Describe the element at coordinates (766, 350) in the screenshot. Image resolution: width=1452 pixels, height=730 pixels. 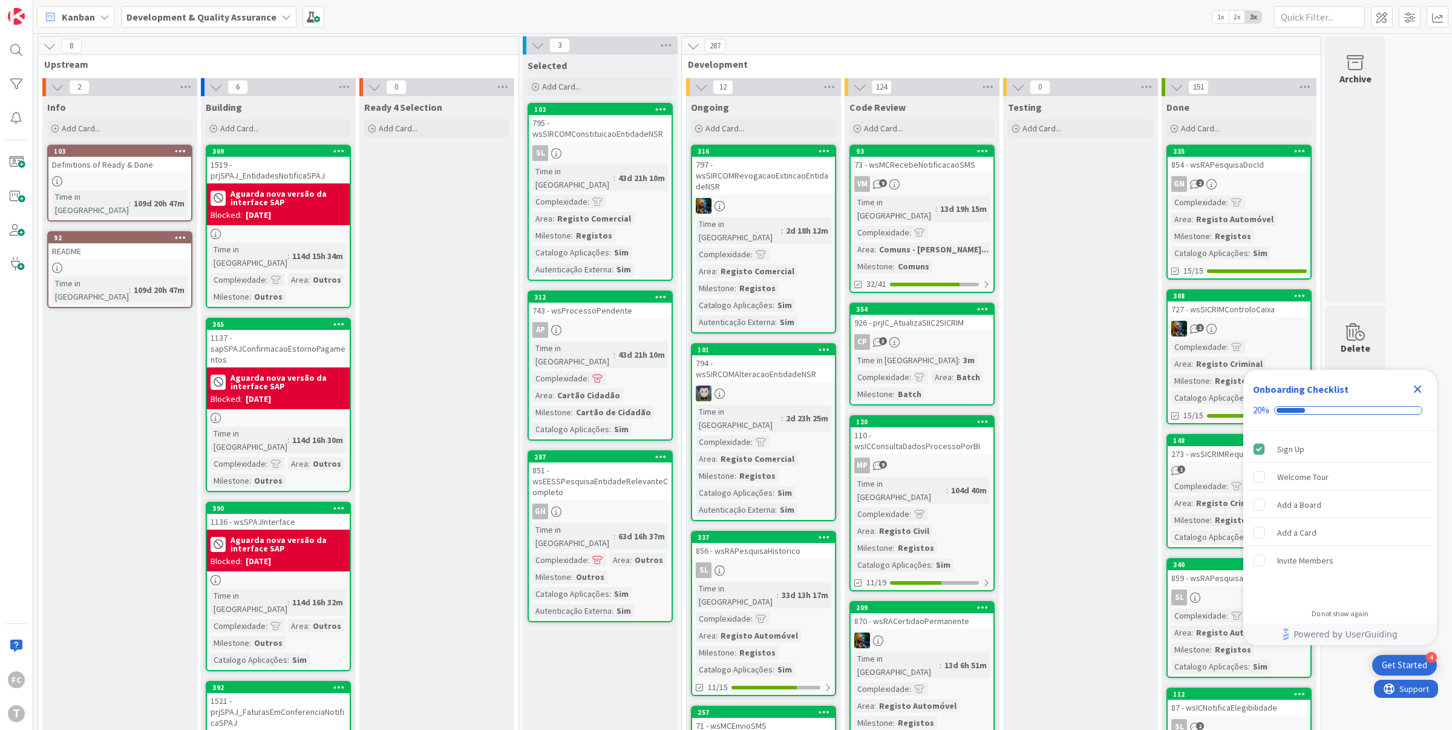
I see `div: 101` at that location.